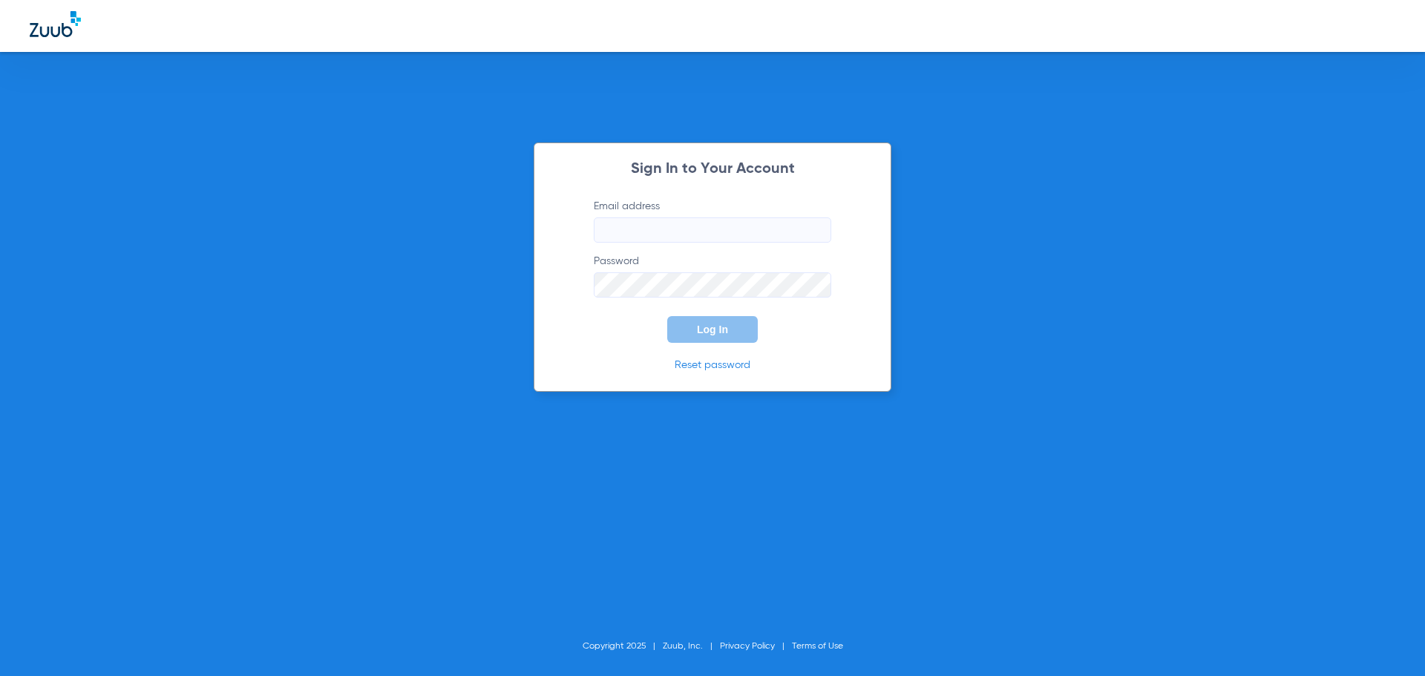  I want to click on span: Log In, so click(712, 330).